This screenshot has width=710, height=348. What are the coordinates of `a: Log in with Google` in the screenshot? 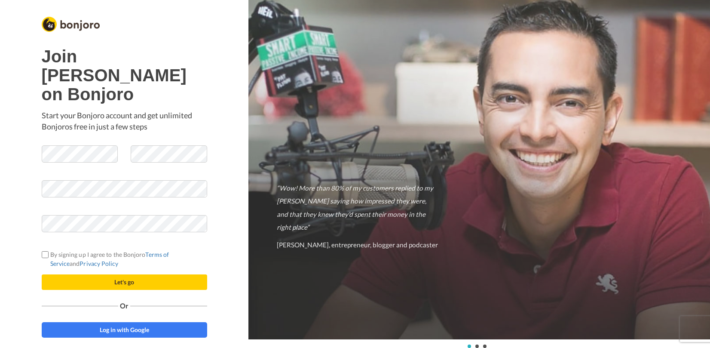 It's located at (124, 330).